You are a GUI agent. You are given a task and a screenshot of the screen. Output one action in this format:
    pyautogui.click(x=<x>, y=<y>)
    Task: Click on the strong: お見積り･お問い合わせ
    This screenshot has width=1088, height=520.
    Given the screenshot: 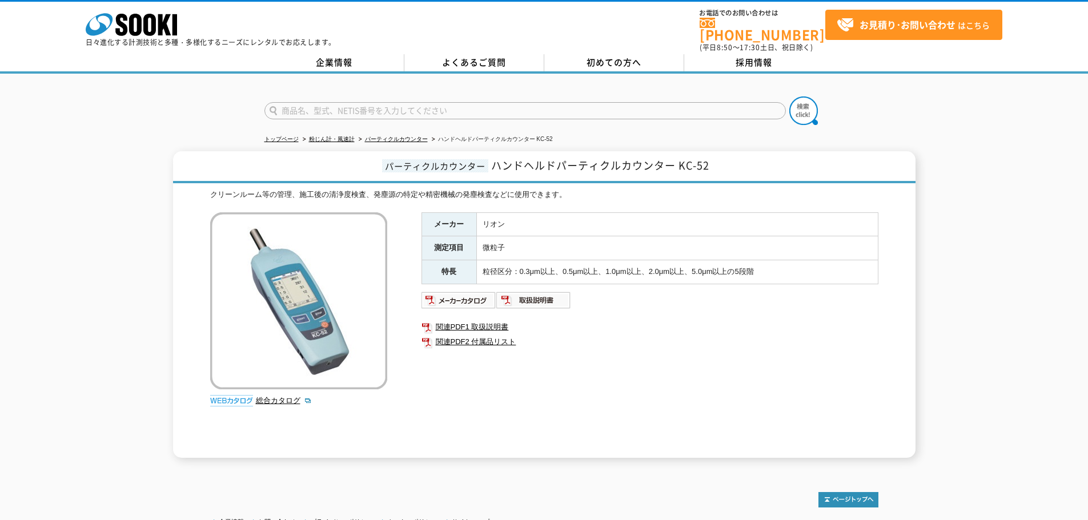 What is the action you would take?
    pyautogui.click(x=908, y=25)
    